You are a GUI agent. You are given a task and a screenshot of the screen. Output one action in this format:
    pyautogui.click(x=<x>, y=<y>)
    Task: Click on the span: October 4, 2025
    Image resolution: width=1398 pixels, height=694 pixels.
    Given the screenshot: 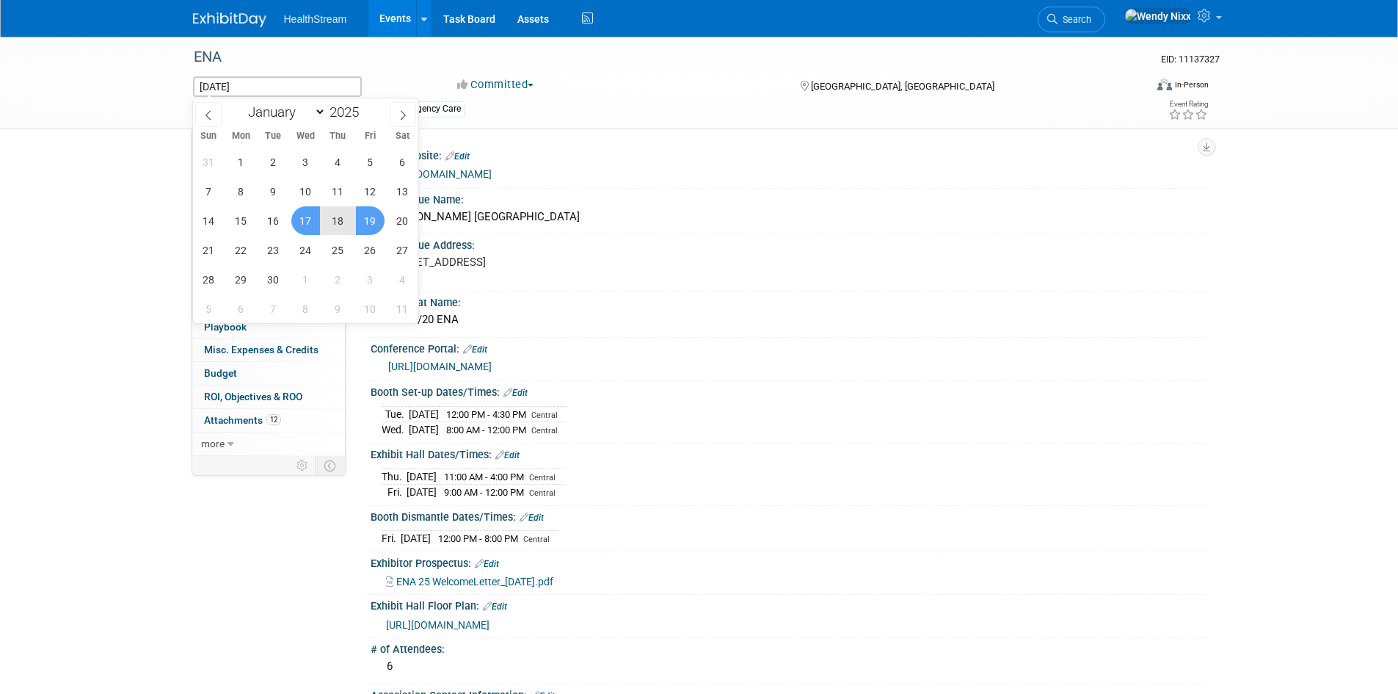 What is the action you would take?
    pyautogui.click(x=402, y=279)
    